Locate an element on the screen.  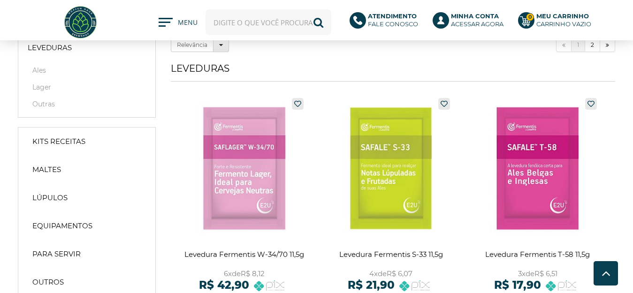
button: Buscar is located at coordinates (318, 22).